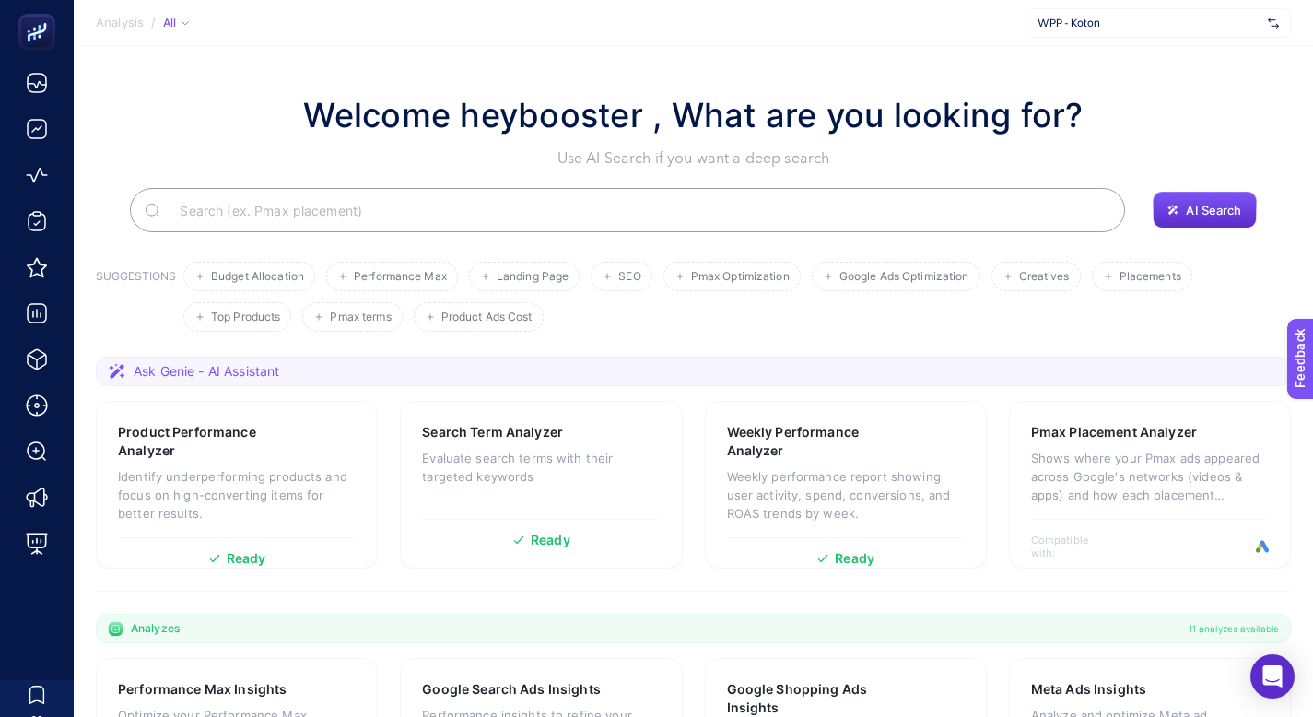 The width and height of the screenshot is (1313, 717). What do you see at coordinates (1273, 23) in the screenshot?
I see `img: svg%3e` at bounding box center [1273, 23].